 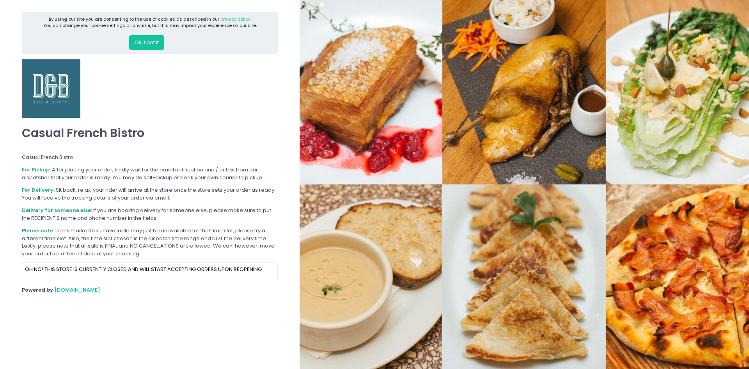 I want to click on div: Sit back, relax, your rider will arrive at the store once the store sets your order as ready. You..., so click(x=150, y=194).